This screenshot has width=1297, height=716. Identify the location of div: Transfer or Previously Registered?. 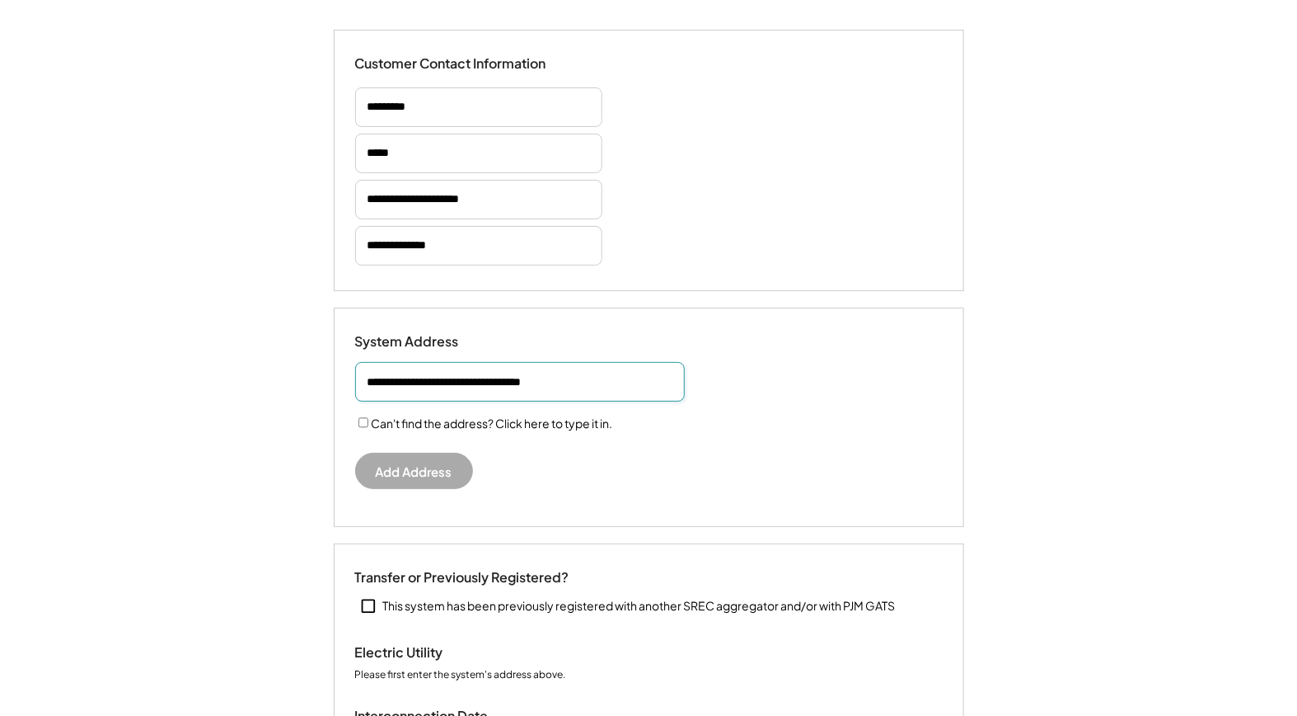
(462, 577).